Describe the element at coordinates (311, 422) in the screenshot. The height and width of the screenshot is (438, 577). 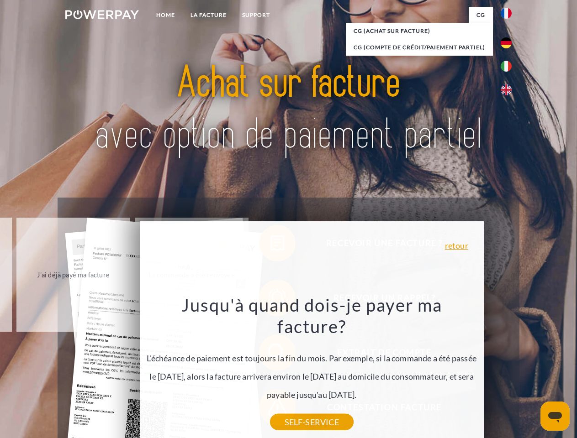
I see `a: SELF-SERVICE` at that location.